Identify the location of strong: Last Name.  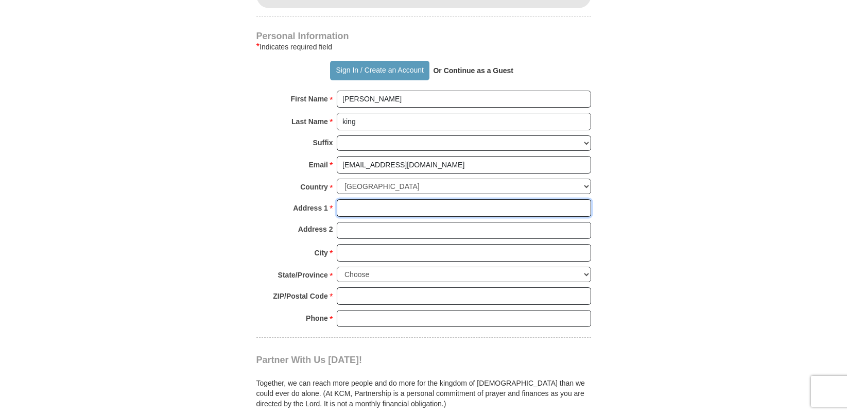
(310, 122).